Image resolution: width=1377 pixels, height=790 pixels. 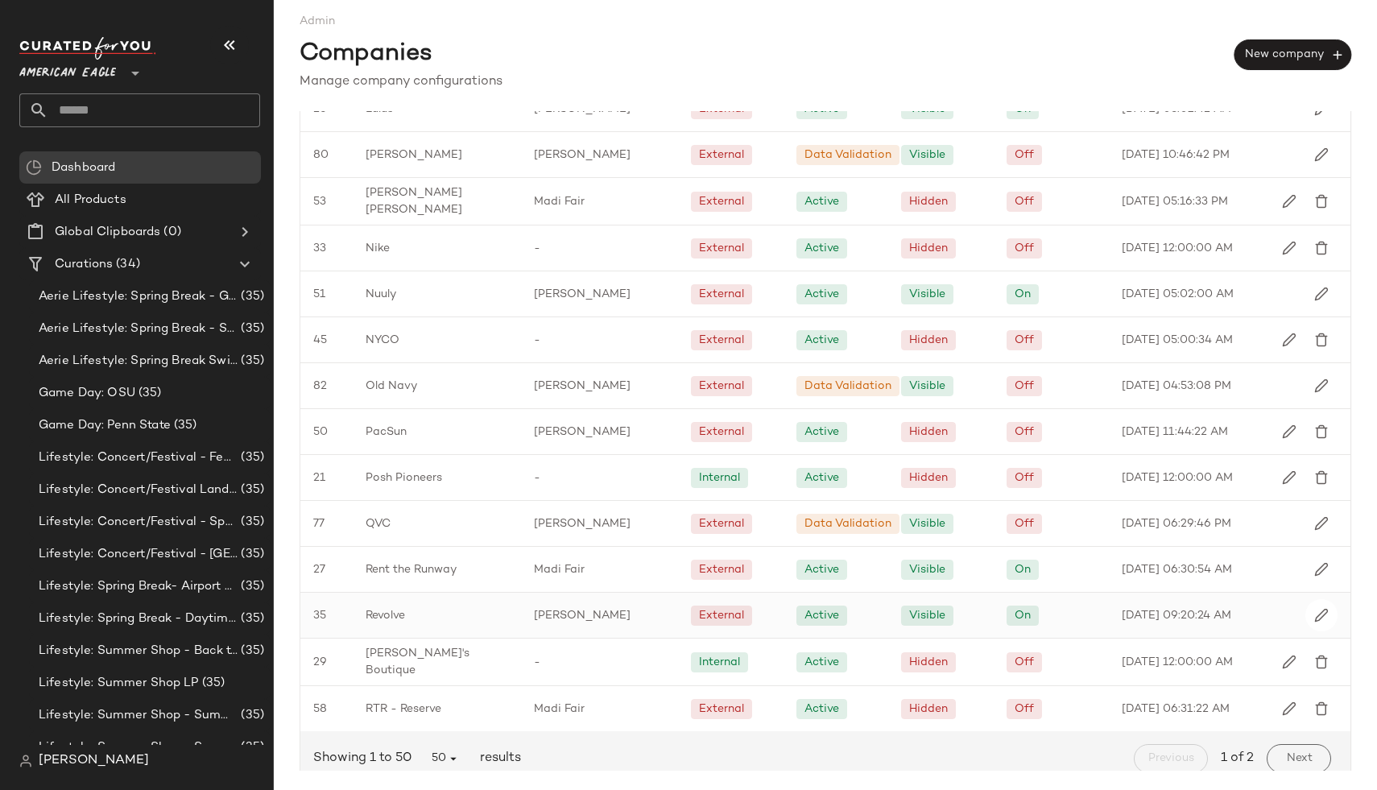 What do you see at coordinates (320, 340) in the screenshot?
I see `span: 45` at bounding box center [320, 340].